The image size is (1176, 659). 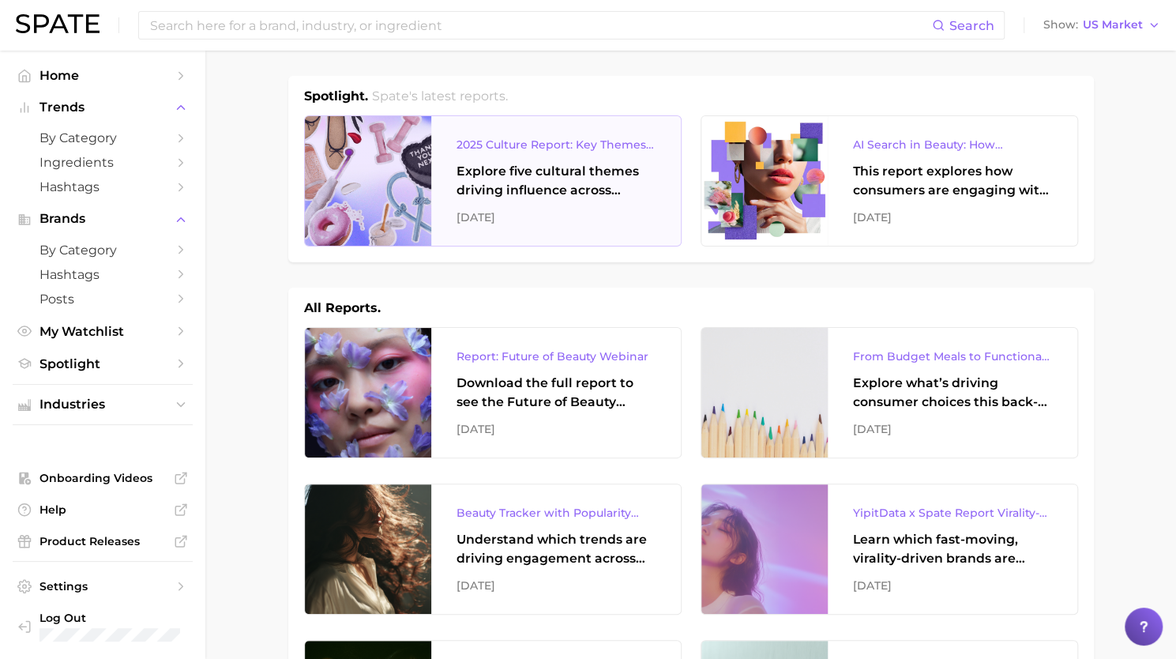 What do you see at coordinates (103, 541) in the screenshot?
I see `span: Product Releases` at bounding box center [103, 541].